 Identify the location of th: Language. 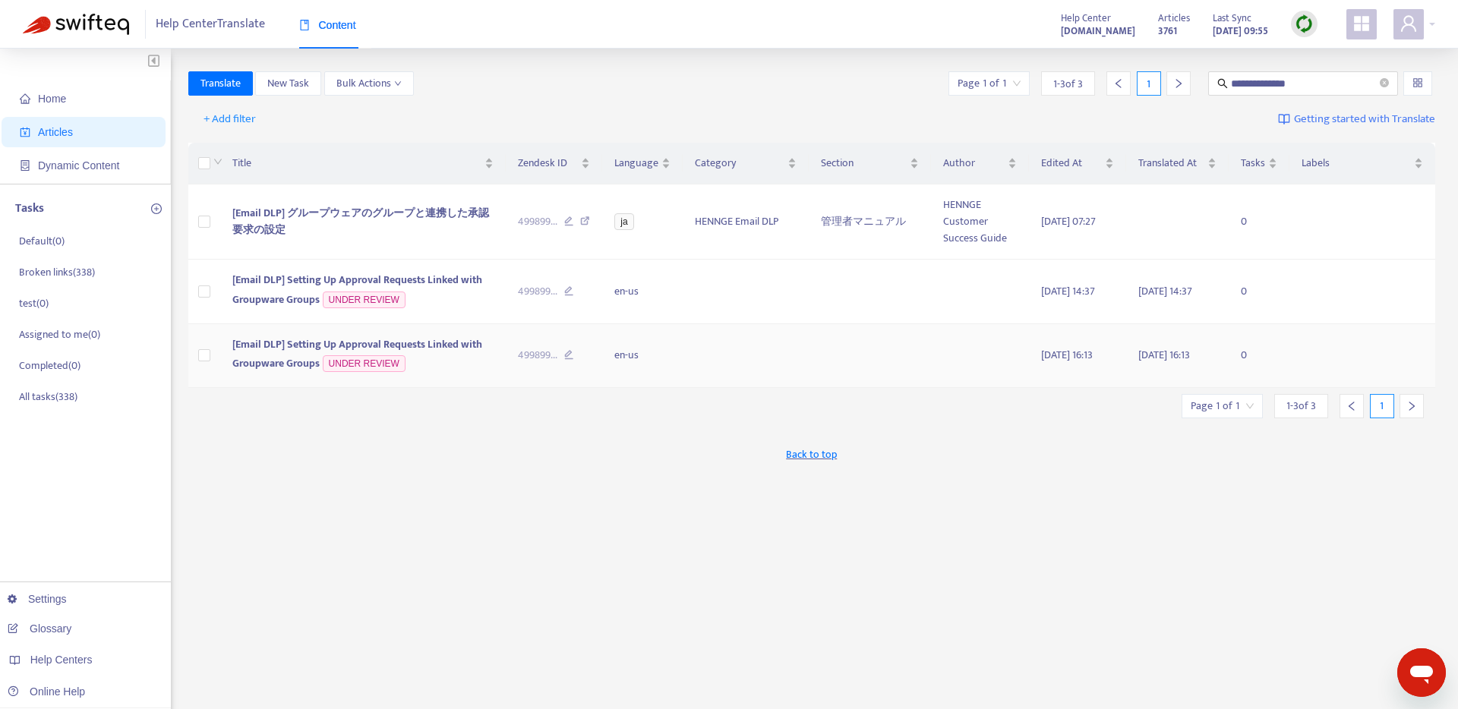
(642, 163).